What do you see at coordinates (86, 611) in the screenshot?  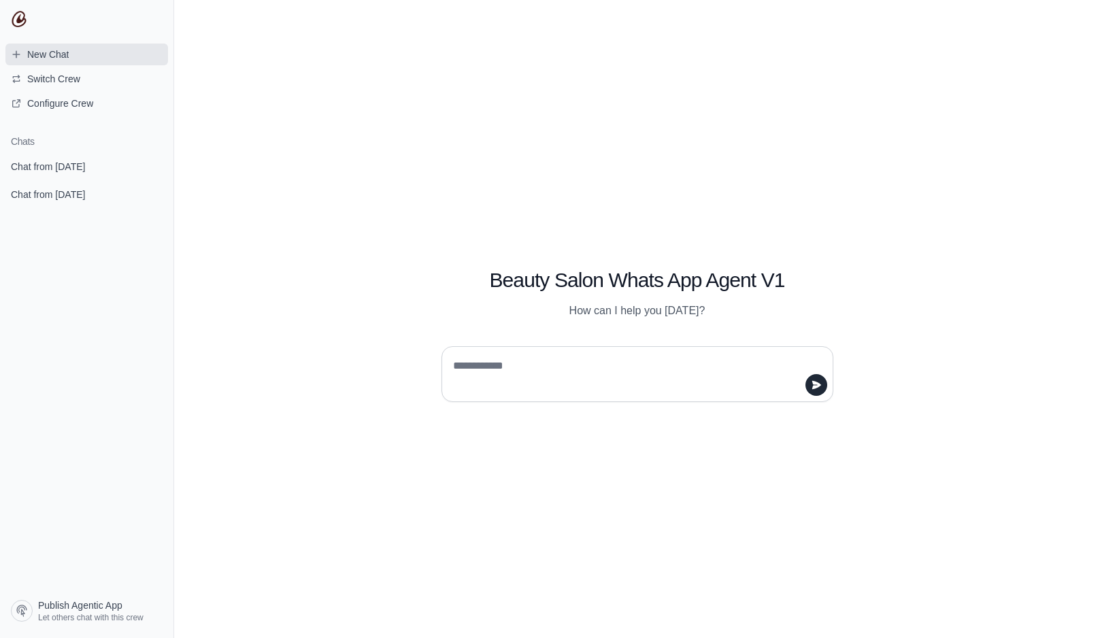 I see `a: Publish Agentic App Let others chat with this crew` at bounding box center [86, 611].